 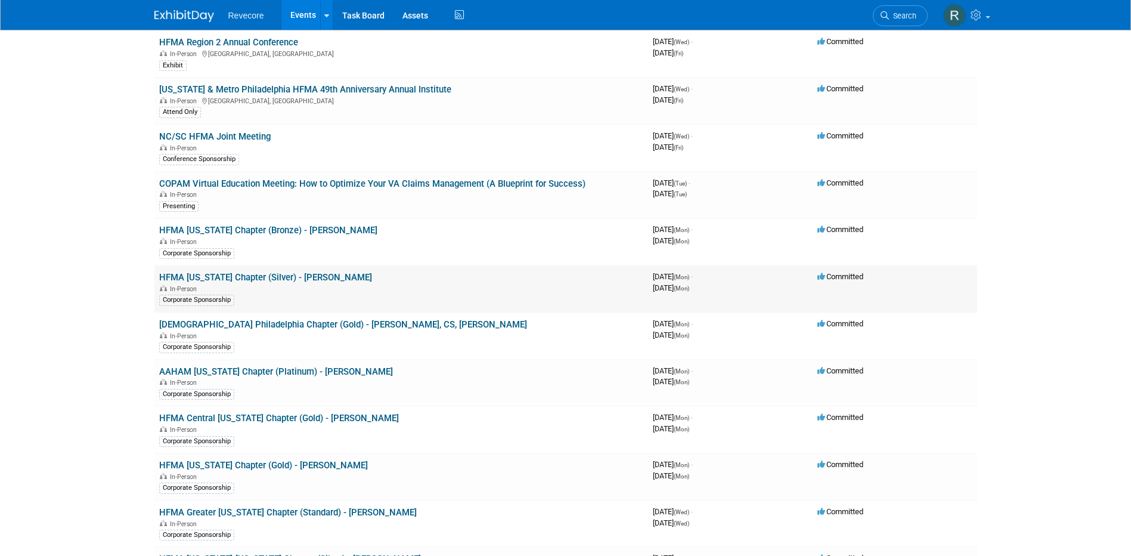 I want to click on a: NC/SC HFMA Joint Meeting, so click(x=215, y=137).